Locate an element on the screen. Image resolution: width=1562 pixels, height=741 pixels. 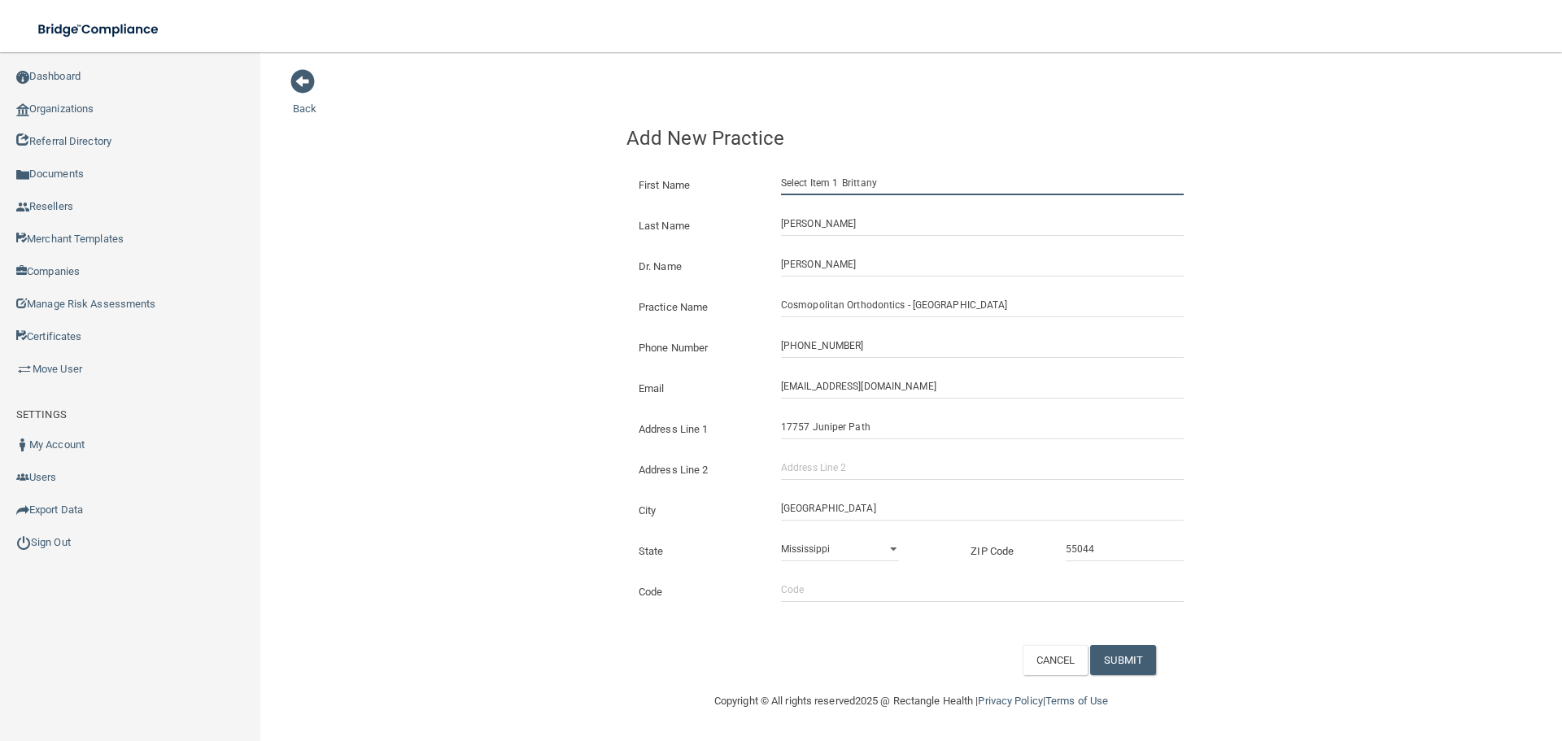
a: Privacy Policy is located at coordinates (1010, 700).